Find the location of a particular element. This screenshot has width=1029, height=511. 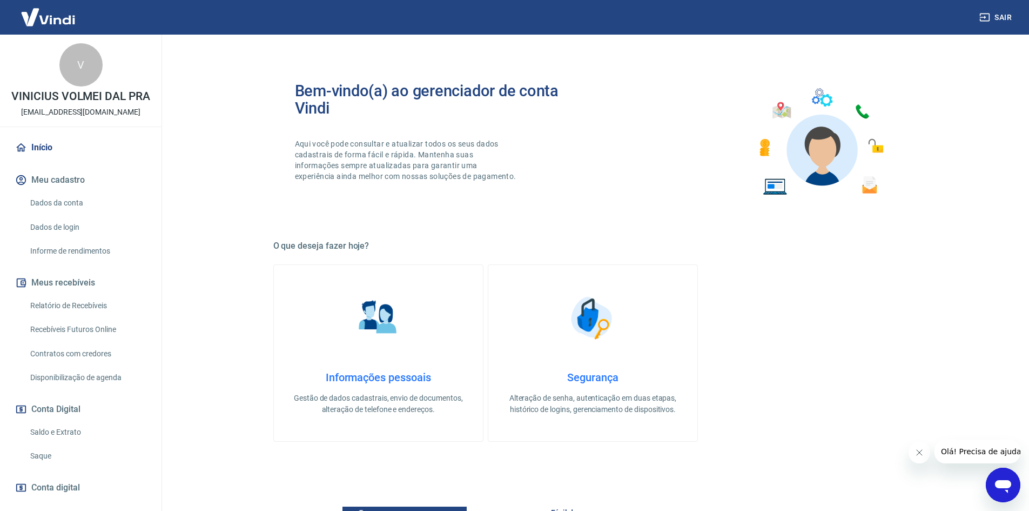

a: Recebíveis Futuros Online is located at coordinates (87, 329).